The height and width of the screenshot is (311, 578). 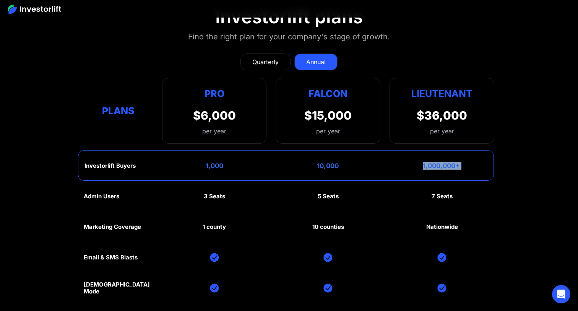 What do you see at coordinates (214, 196) in the screenshot?
I see `div: 3 Seats` at bounding box center [214, 196].